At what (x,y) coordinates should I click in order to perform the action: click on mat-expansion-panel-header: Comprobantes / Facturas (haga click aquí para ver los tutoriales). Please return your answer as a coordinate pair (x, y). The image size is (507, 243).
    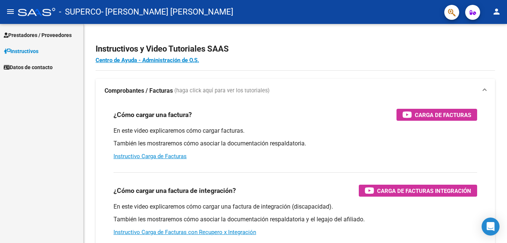
    Looking at the image, I should click on (295, 91).